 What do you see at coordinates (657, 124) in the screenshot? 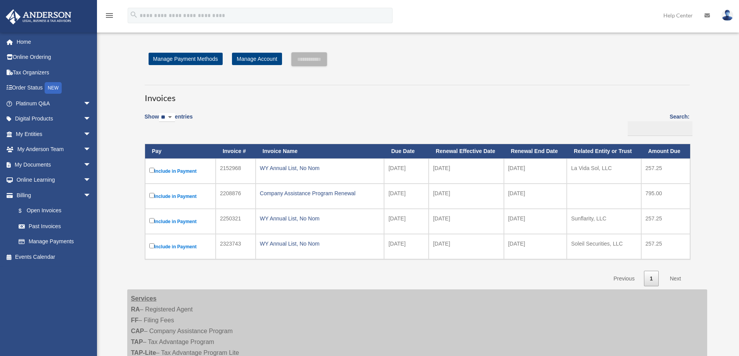
I see `label: Search:` at bounding box center [657, 124].